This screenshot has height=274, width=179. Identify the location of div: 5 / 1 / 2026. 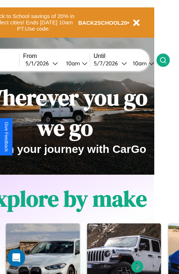
(39, 63).